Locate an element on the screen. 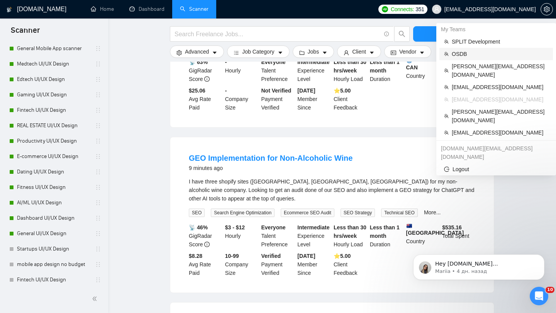 The width and height of the screenshot is (556, 313). div: My Teams is located at coordinates (496, 29).